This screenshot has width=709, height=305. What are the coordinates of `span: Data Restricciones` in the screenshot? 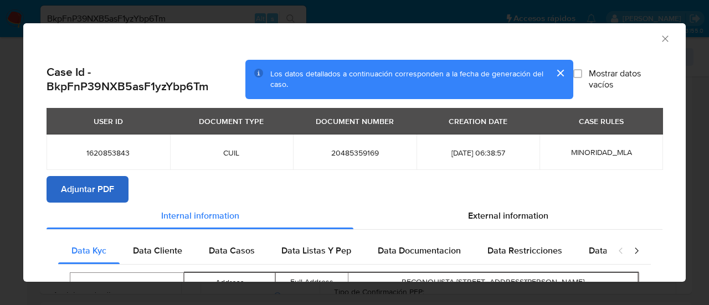 It's located at (525, 250).